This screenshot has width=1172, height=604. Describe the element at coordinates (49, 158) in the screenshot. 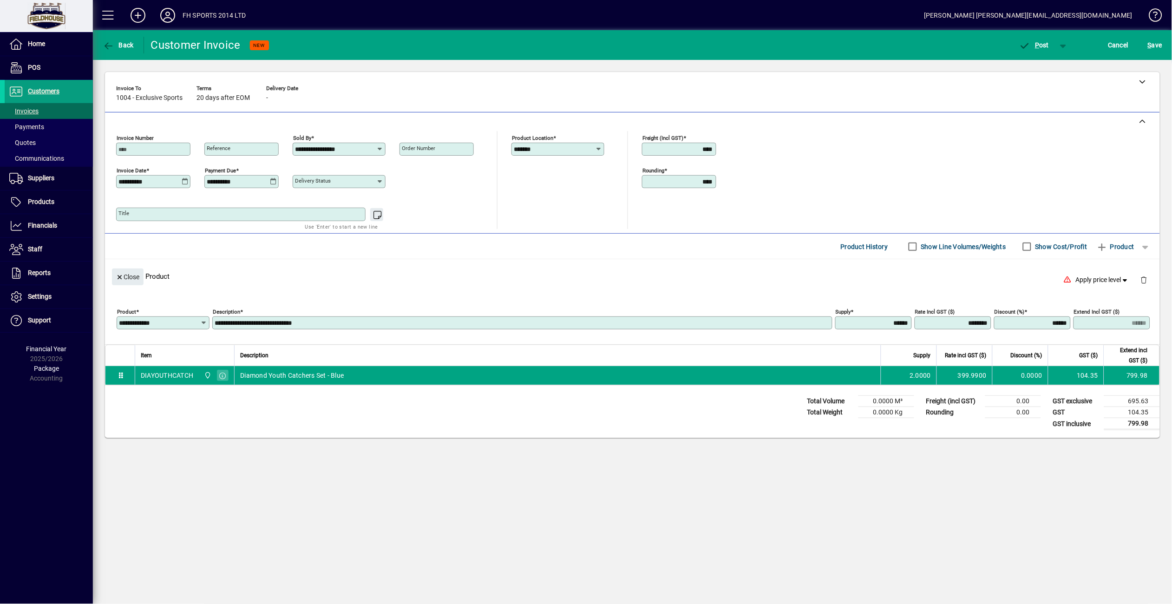

I see `a: Communications` at that location.